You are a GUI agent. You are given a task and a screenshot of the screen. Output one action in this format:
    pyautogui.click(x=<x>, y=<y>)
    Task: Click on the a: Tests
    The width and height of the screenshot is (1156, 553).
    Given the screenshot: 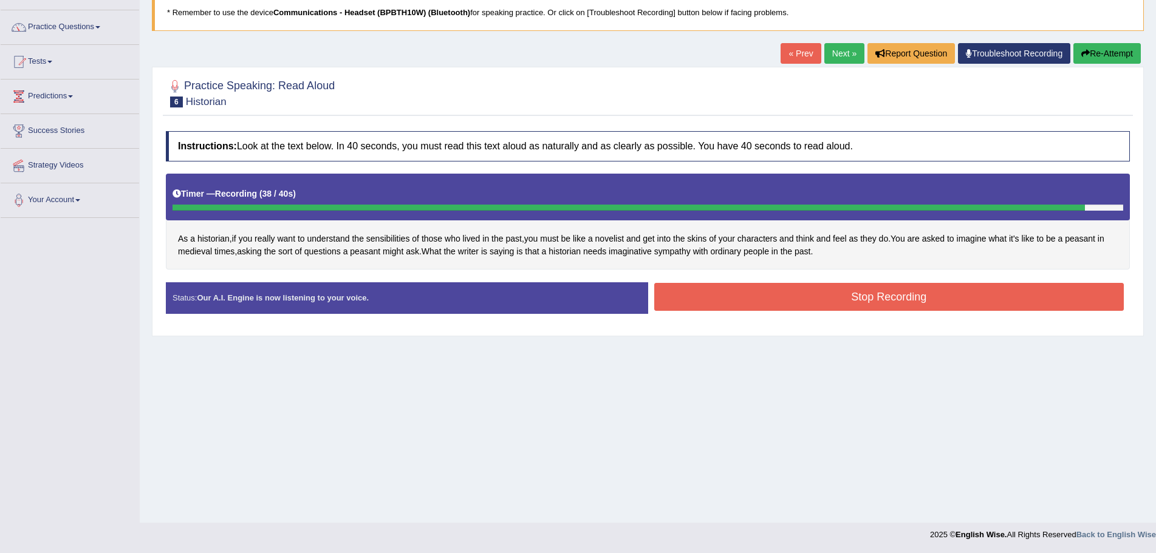 What is the action you would take?
    pyautogui.click(x=70, y=60)
    